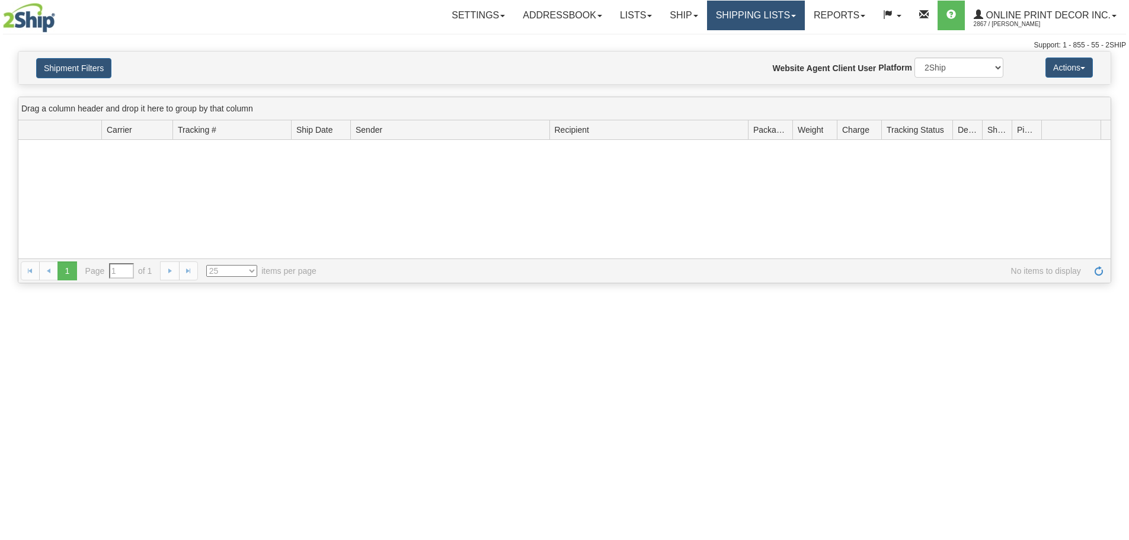  What do you see at coordinates (1069, 68) in the screenshot?
I see `button: Actions` at bounding box center [1069, 68].